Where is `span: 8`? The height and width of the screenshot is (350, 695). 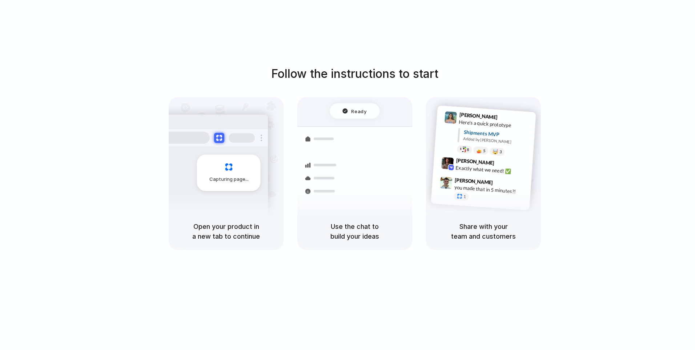 span: 8 is located at coordinates (468, 149).